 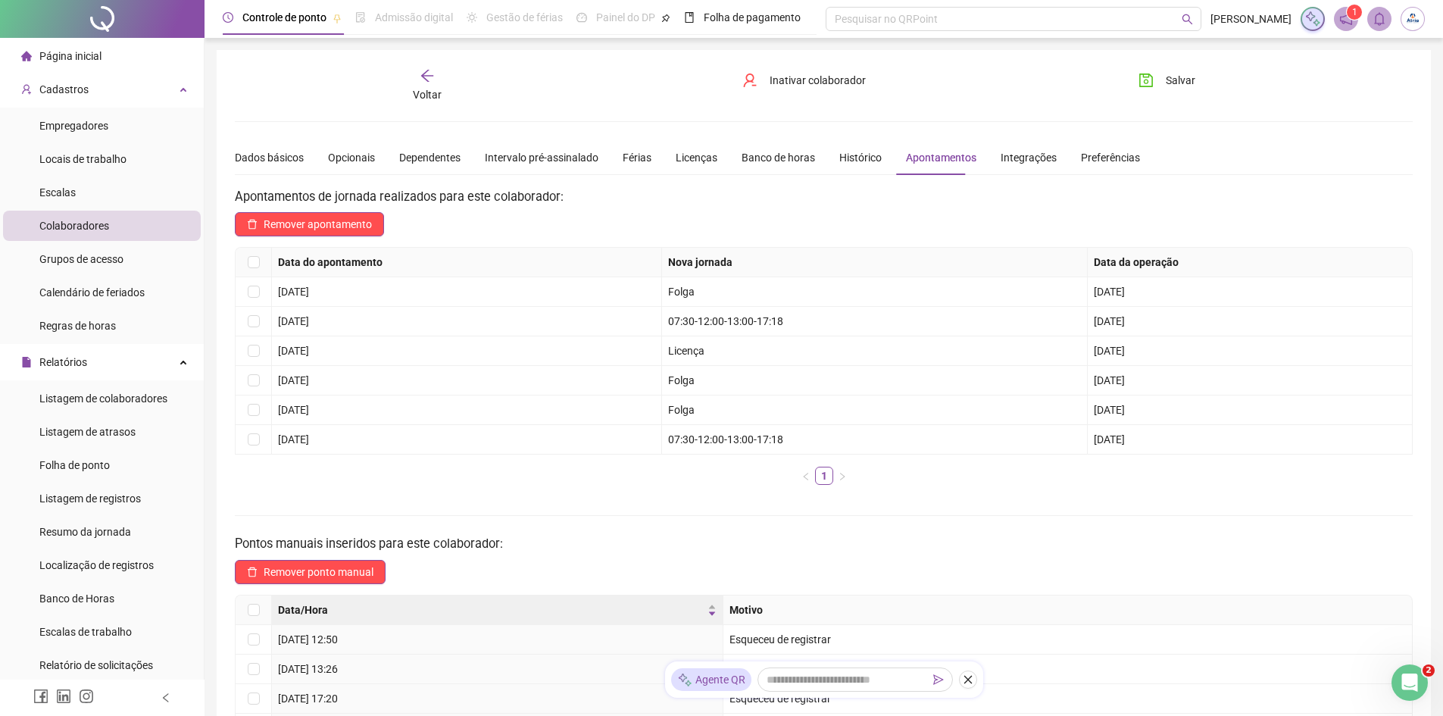 What do you see at coordinates (74, 226) in the screenshot?
I see `span: Colaboradores` at bounding box center [74, 226].